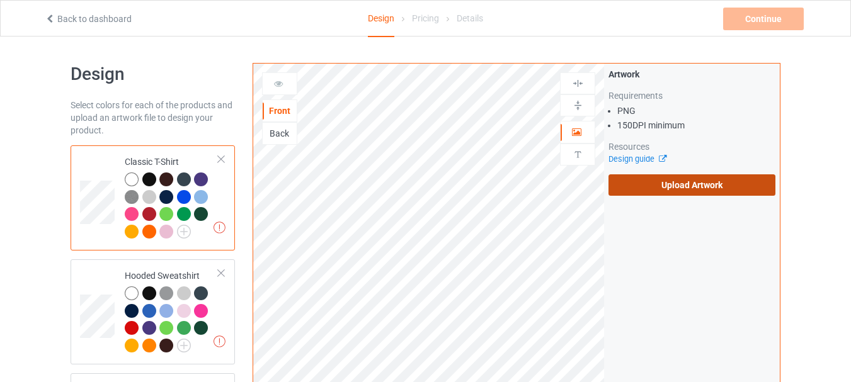 Image resolution: width=851 pixels, height=382 pixels. What do you see at coordinates (280, 134) in the screenshot?
I see `div: Back` at bounding box center [280, 134].